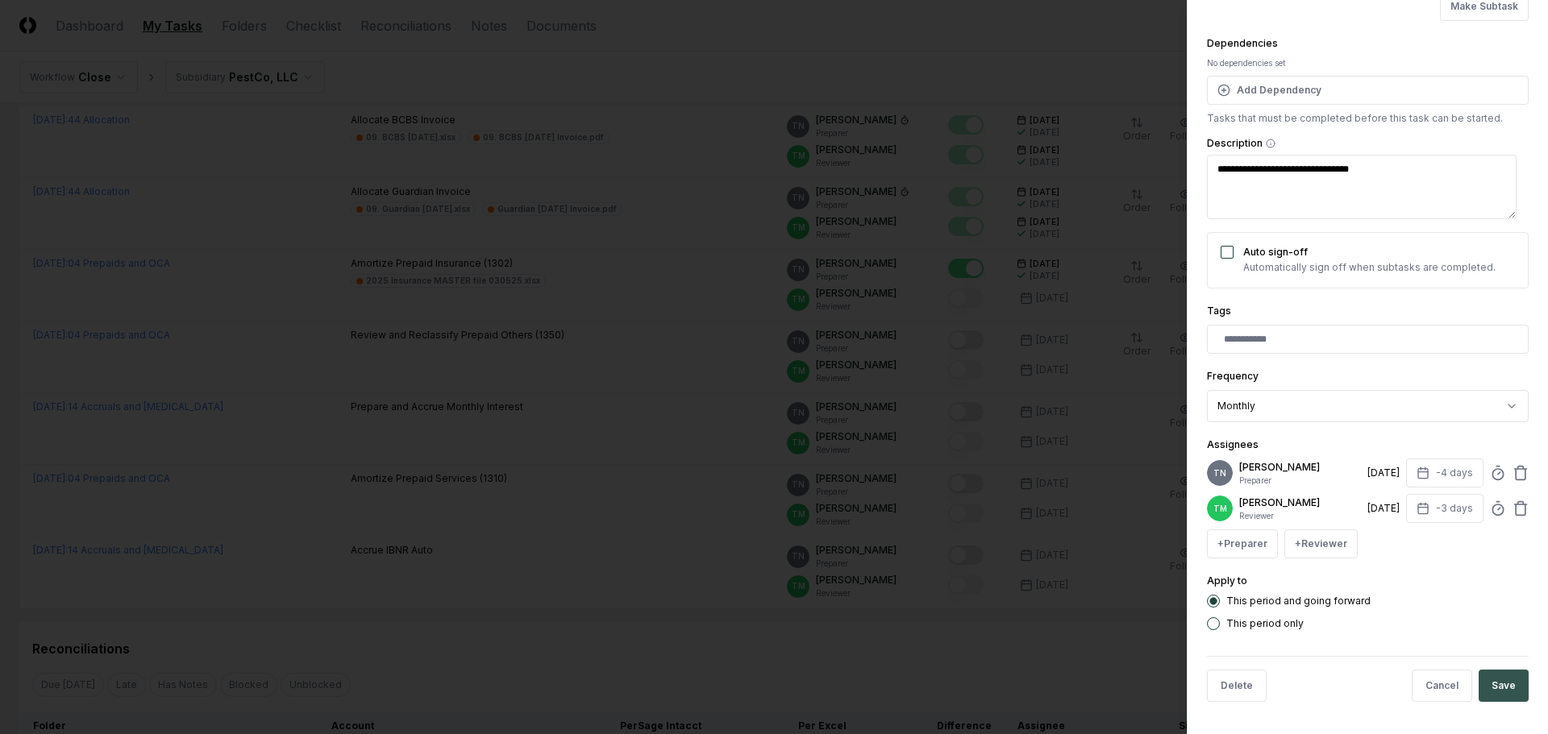 The width and height of the screenshot is (1548, 734). Describe the element at coordinates (1298, 601) in the screenshot. I see `label: This period and going forward` at that location.